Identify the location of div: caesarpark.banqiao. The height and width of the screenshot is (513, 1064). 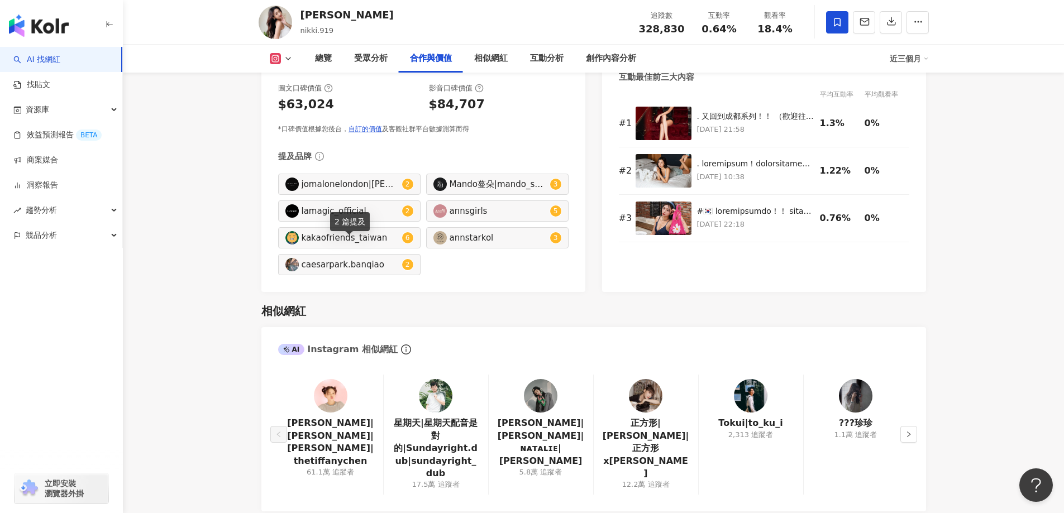
(350, 265).